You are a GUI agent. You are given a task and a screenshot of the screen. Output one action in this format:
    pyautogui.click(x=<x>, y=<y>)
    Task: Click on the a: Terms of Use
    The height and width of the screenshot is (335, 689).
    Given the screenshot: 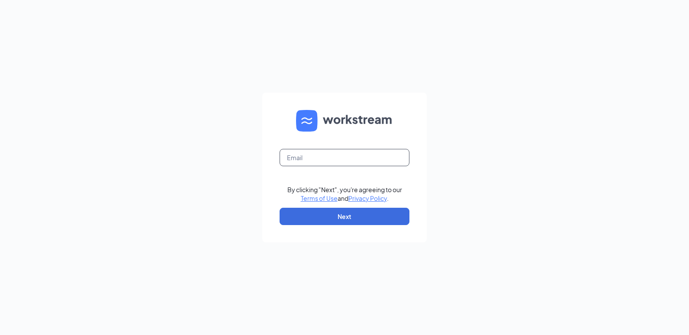 What is the action you would take?
    pyautogui.click(x=319, y=198)
    